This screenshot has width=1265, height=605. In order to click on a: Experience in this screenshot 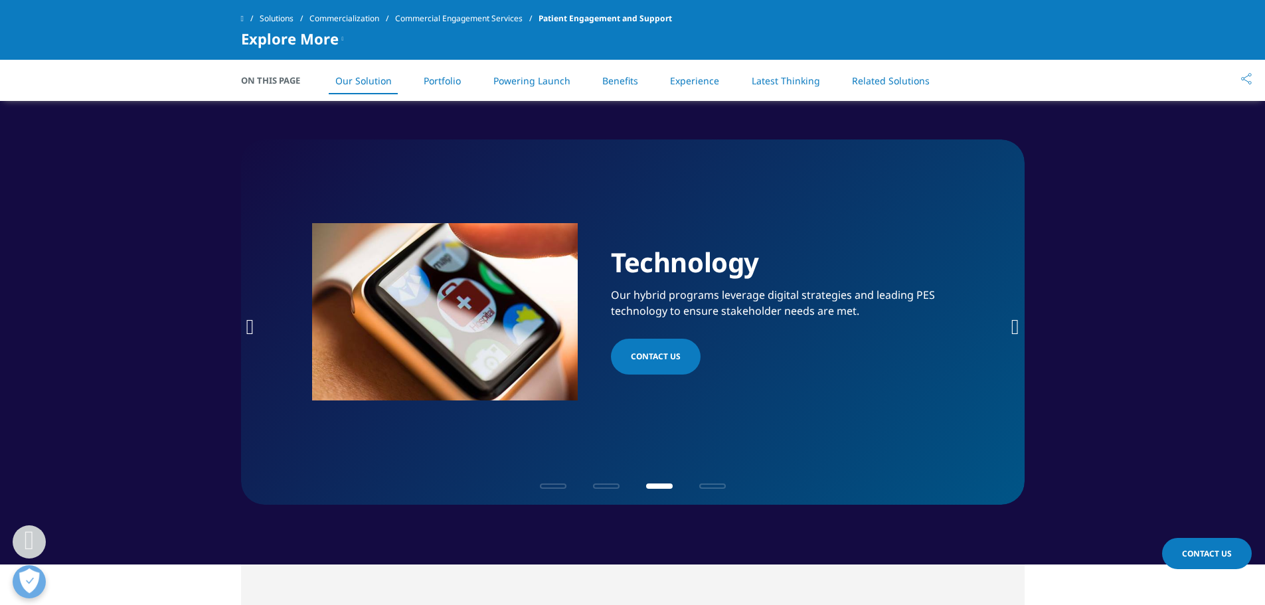, I will do `click(695, 80)`.